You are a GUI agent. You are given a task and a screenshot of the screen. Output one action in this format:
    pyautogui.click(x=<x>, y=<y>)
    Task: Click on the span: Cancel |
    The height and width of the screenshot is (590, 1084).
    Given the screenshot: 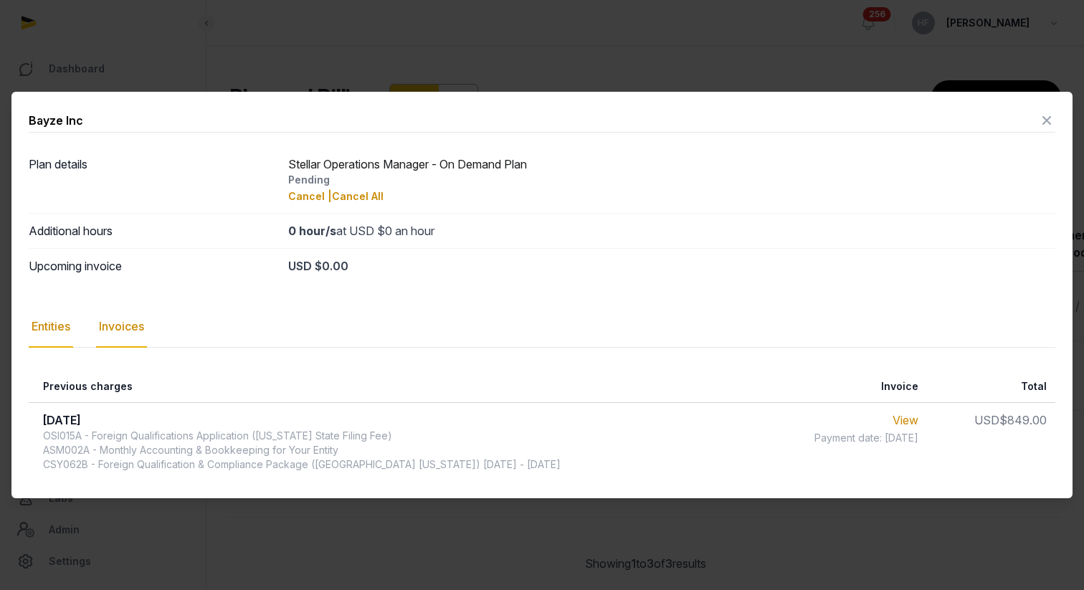 What is the action you would take?
    pyautogui.click(x=310, y=196)
    